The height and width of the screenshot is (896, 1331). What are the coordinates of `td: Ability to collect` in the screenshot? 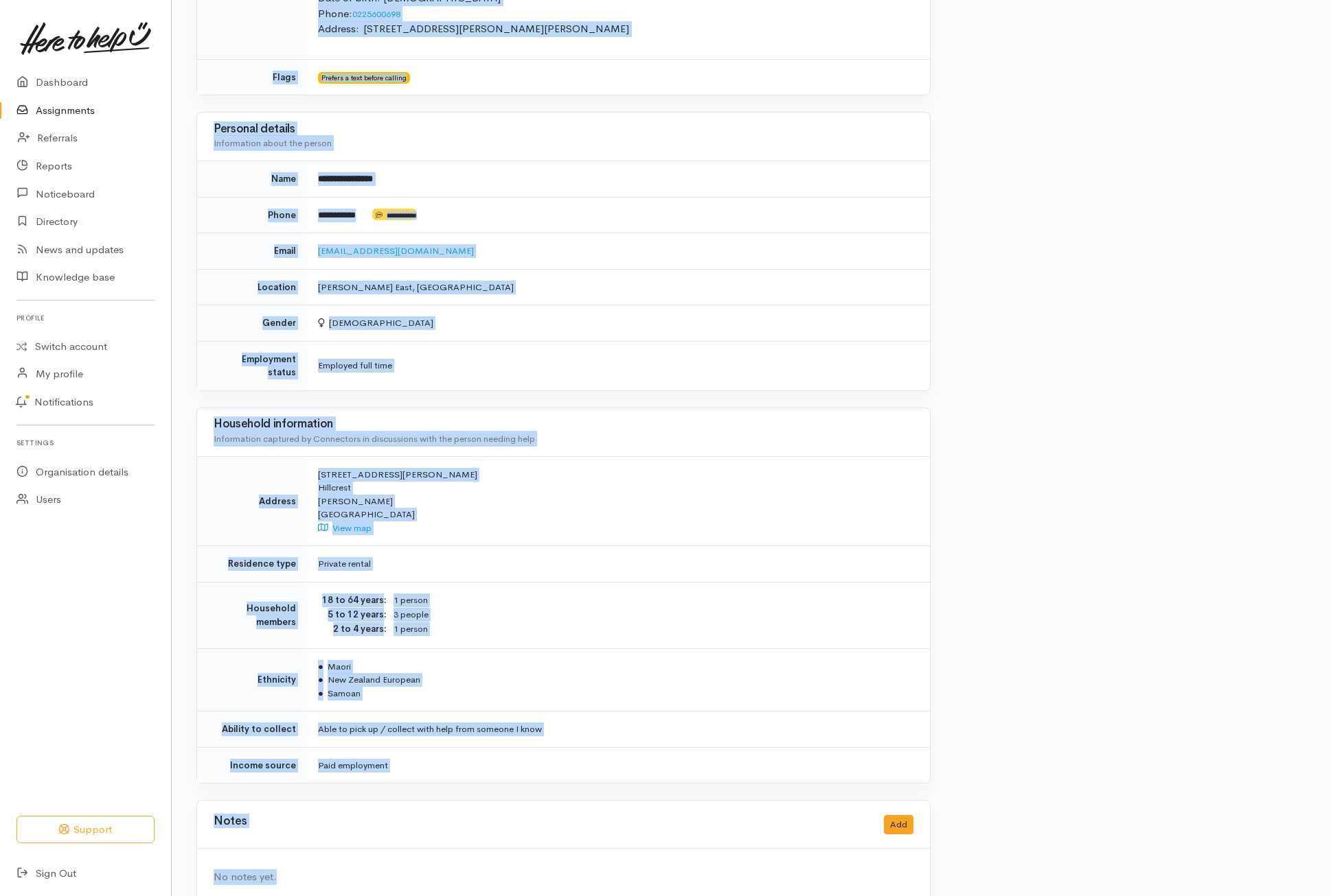 It's located at (252, 730).